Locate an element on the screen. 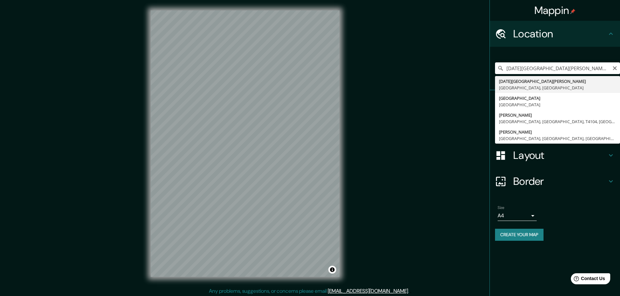 Image resolution: width=620 pixels, height=296 pixels. div: A4 is located at coordinates (517, 216).